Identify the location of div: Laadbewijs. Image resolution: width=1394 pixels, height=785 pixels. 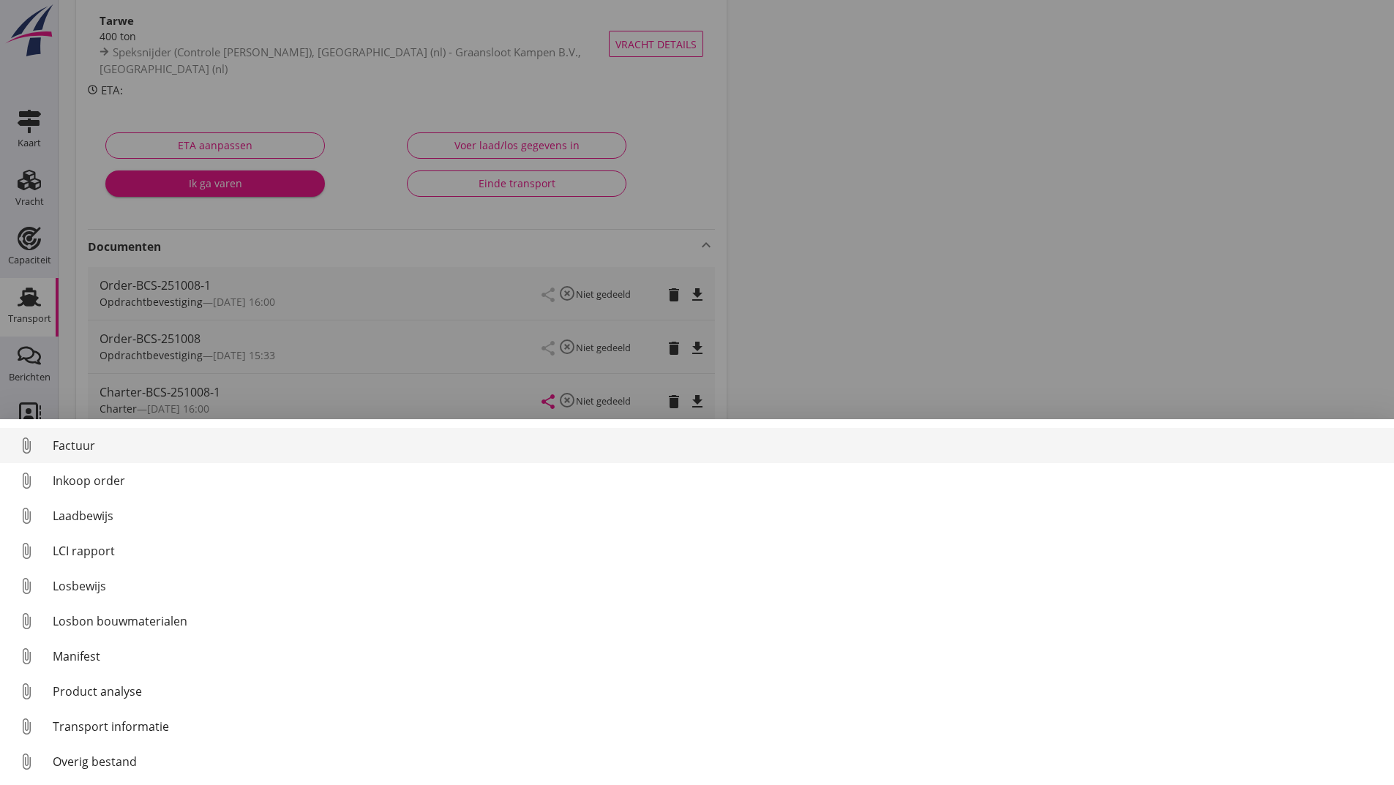
(717, 516).